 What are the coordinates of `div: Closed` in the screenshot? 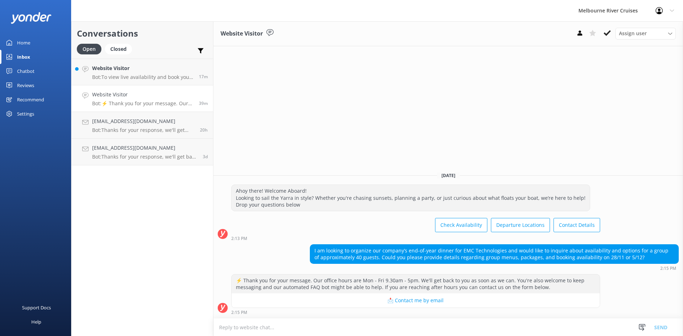 It's located at (118, 49).